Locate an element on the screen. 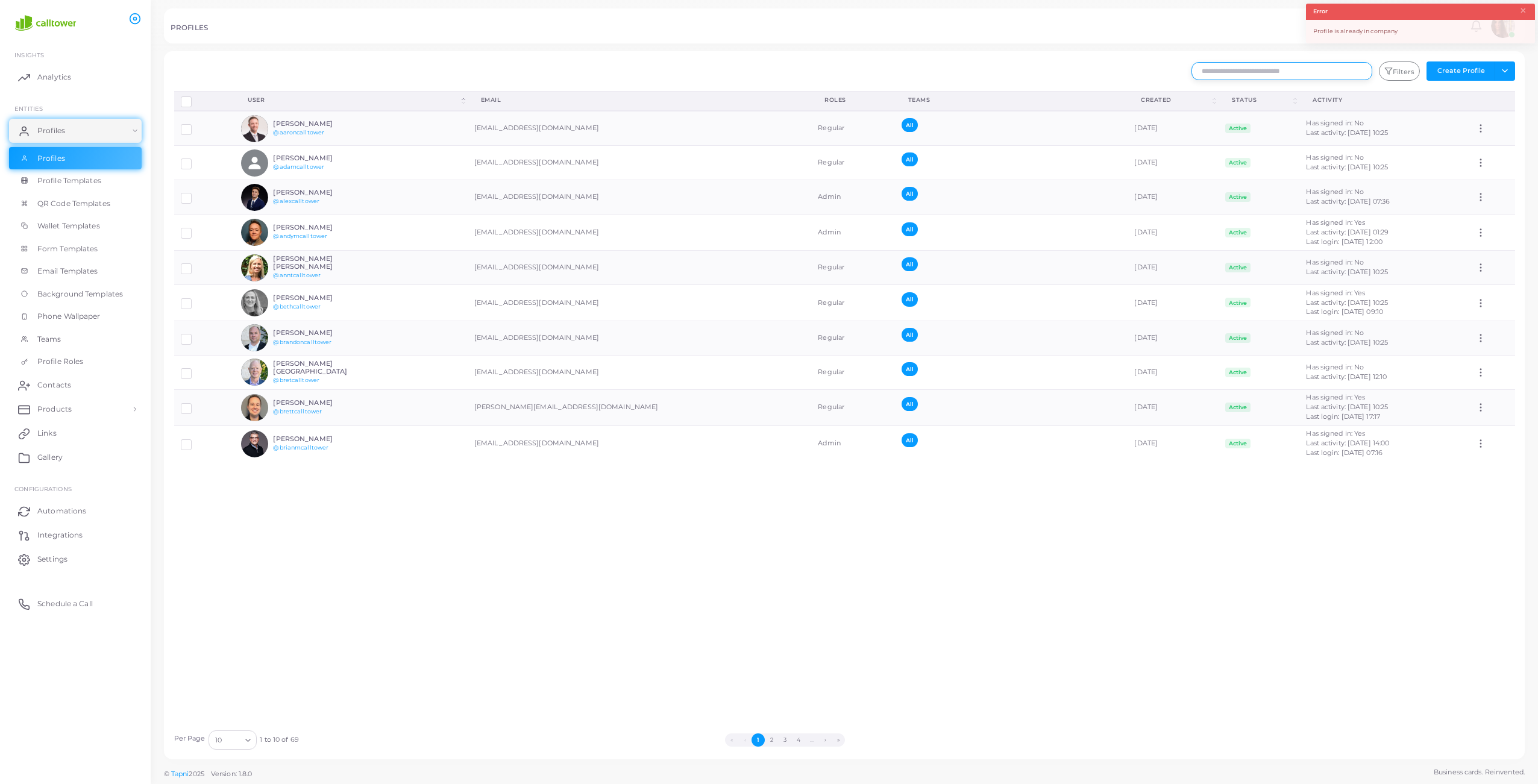  span: Background Templates is located at coordinates (80, 294).